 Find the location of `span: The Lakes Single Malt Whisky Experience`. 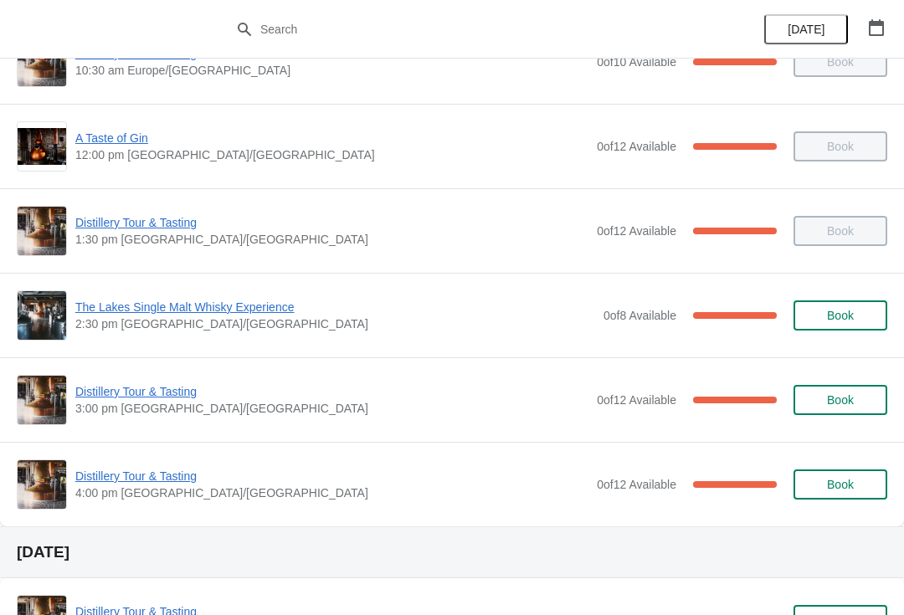

span: The Lakes Single Malt Whisky Experience is located at coordinates (335, 307).